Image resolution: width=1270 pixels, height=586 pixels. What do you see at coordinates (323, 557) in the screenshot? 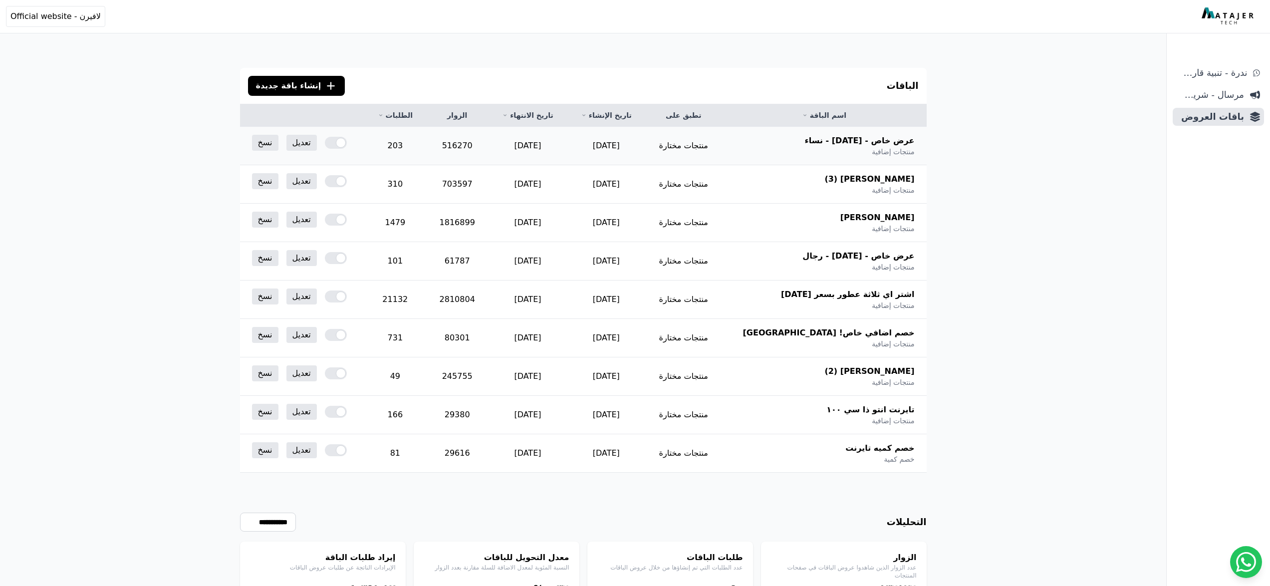
I see `h4: إيراد طلبات الباقة` at bounding box center [323, 557].